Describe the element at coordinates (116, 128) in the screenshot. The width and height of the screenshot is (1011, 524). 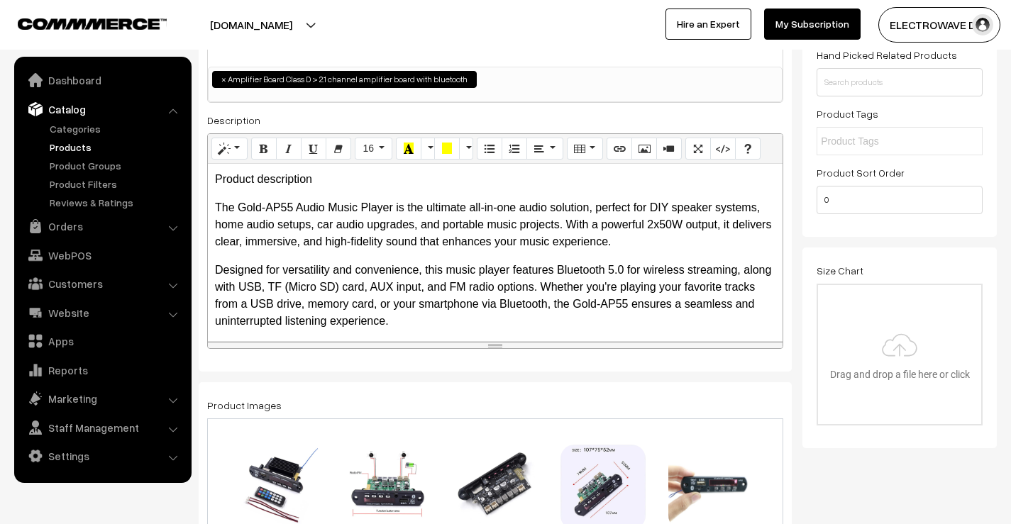
I see `a: Categories` at that location.